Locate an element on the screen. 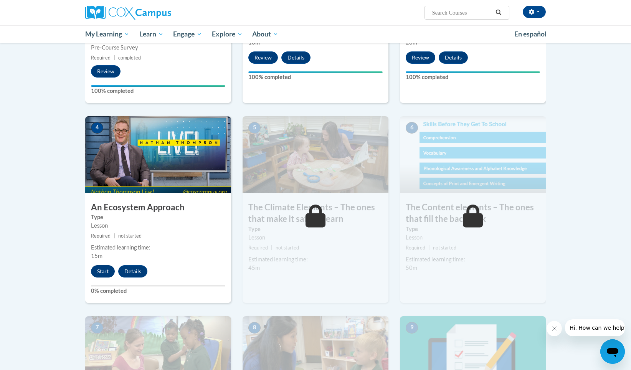  div: Main menu is located at coordinates (316, 34).